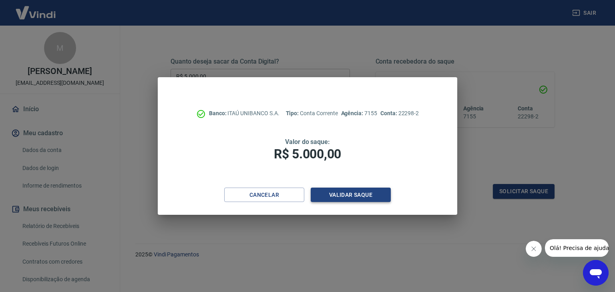  I want to click on button: Cancelar, so click(264, 195).